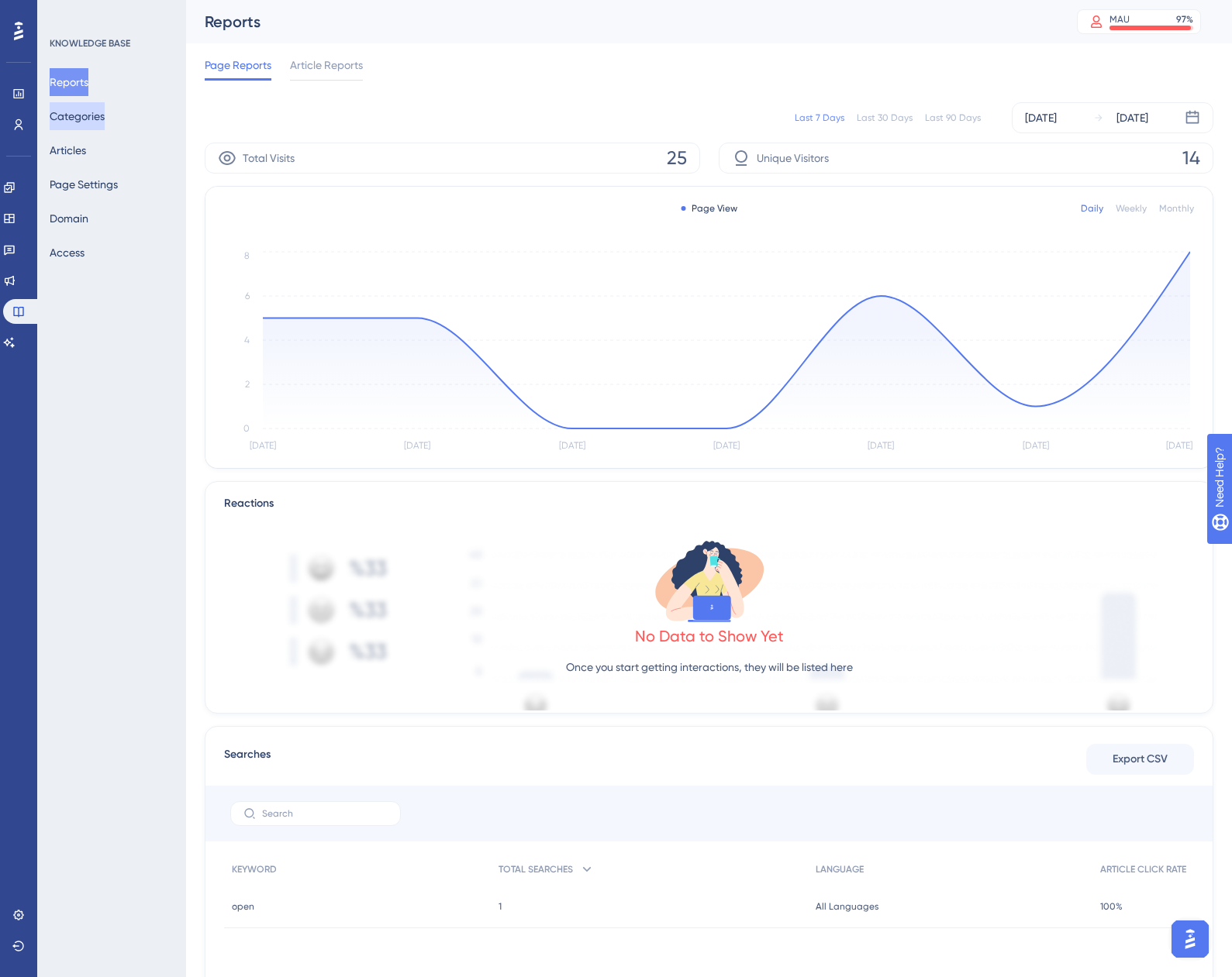 The height and width of the screenshot is (977, 1232). Describe the element at coordinates (325, 814) in the screenshot. I see `input: Search` at that location.